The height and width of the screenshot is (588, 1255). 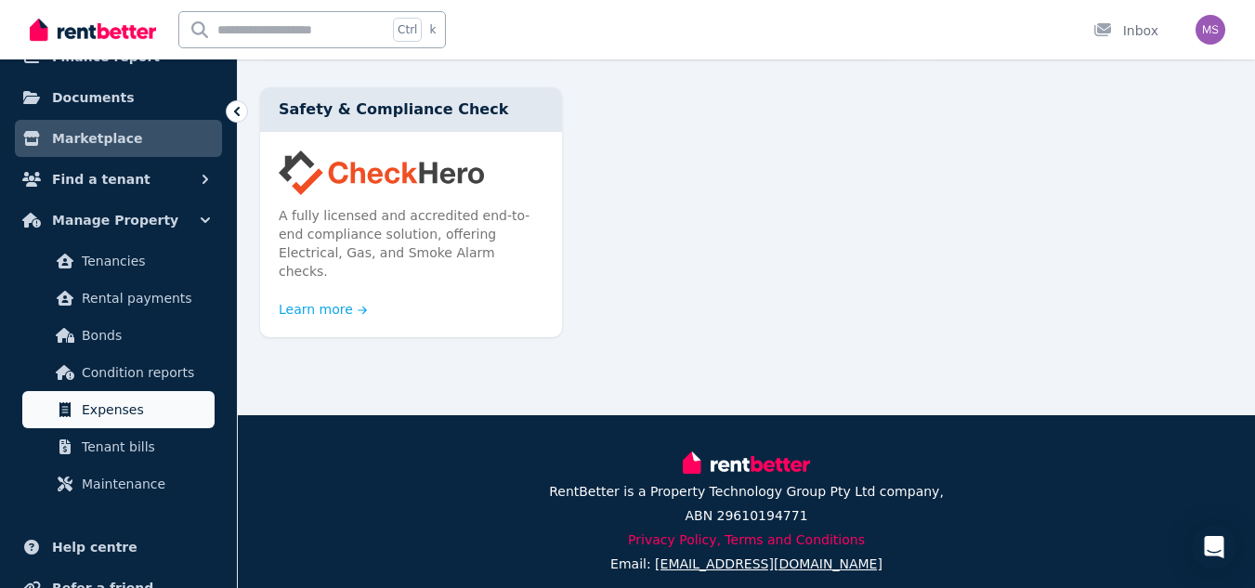 What do you see at coordinates (144, 484) in the screenshot?
I see `span: Maintenance` at bounding box center [144, 484].